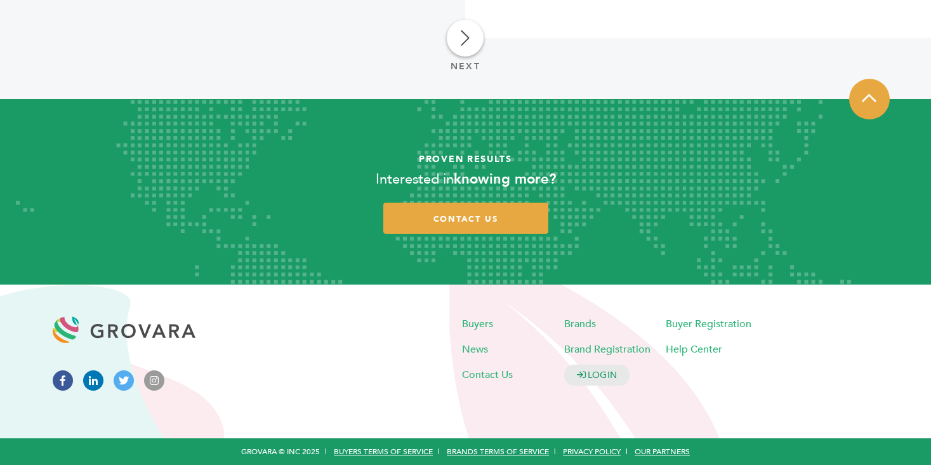 This screenshot has height=465, width=931. What do you see at coordinates (580, 324) in the screenshot?
I see `span: Brands` at bounding box center [580, 324].